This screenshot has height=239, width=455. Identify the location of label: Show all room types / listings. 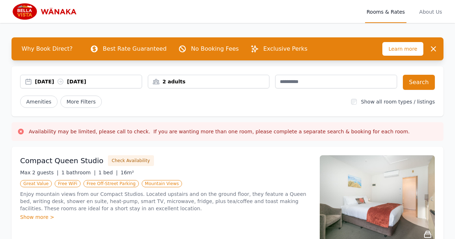
(398, 102).